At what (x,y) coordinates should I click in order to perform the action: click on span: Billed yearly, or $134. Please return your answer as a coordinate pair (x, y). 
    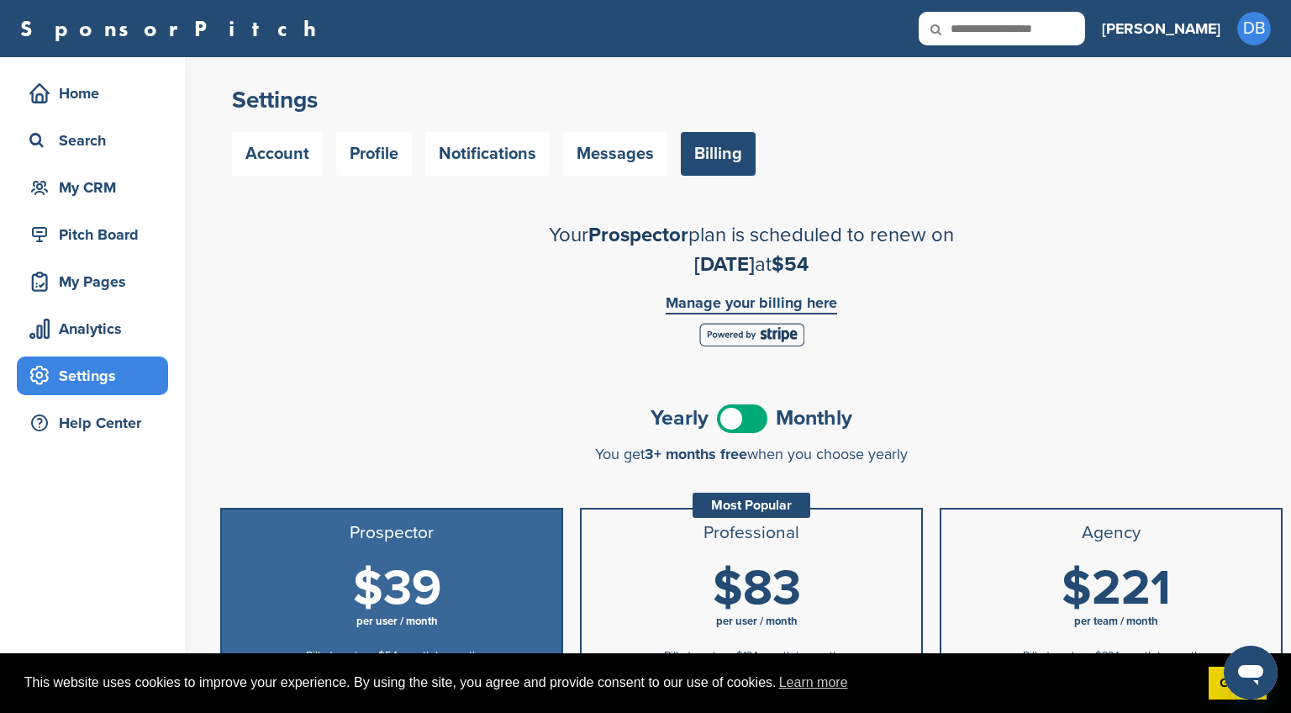
    Looking at the image, I should click on (711, 656).